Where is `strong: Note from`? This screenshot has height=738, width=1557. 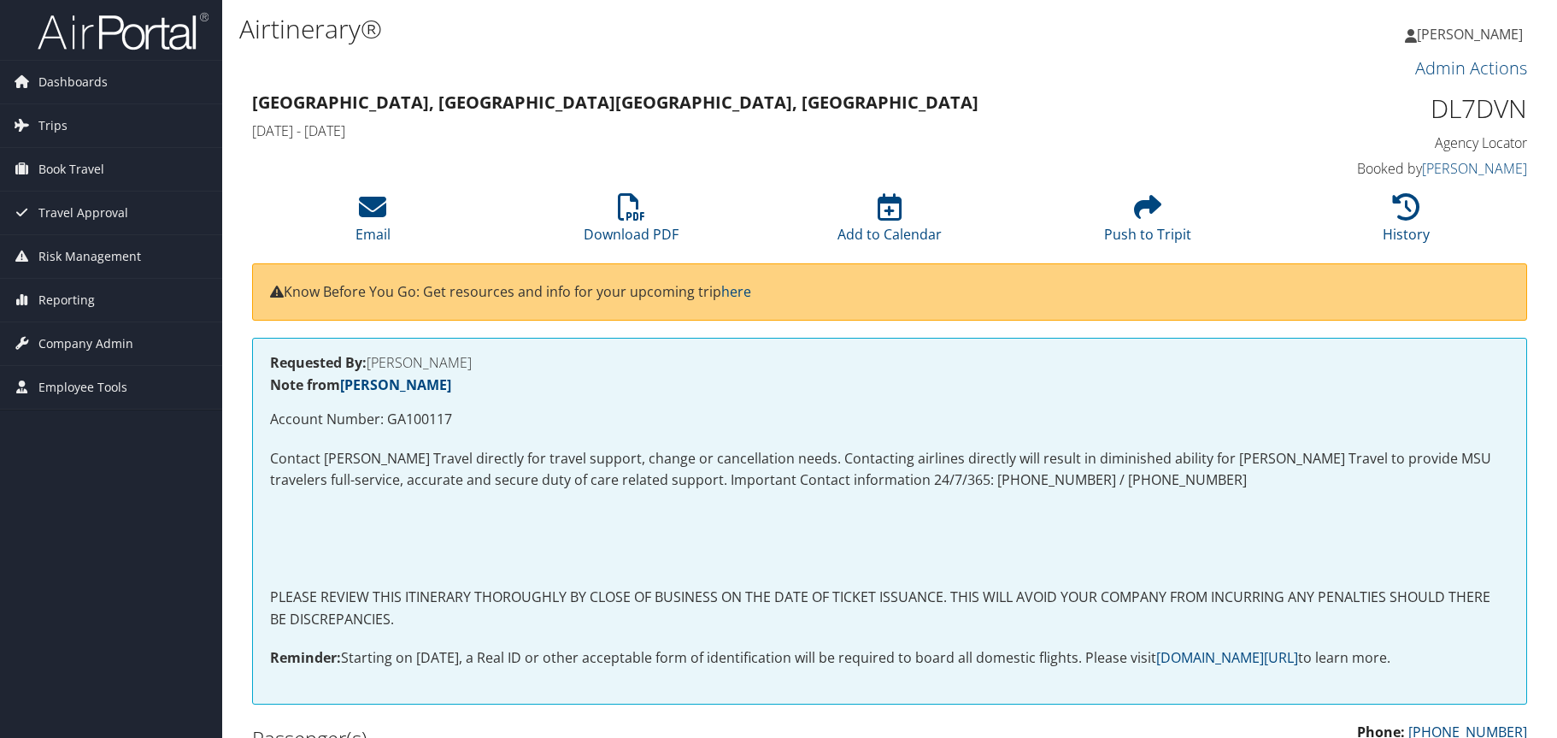
strong: Note from is located at coordinates (361, 385).